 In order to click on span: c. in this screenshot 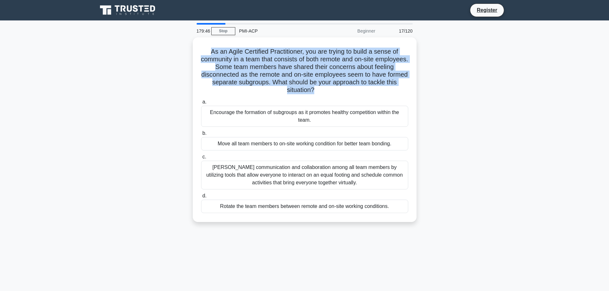, I will do `click(204, 157)`.